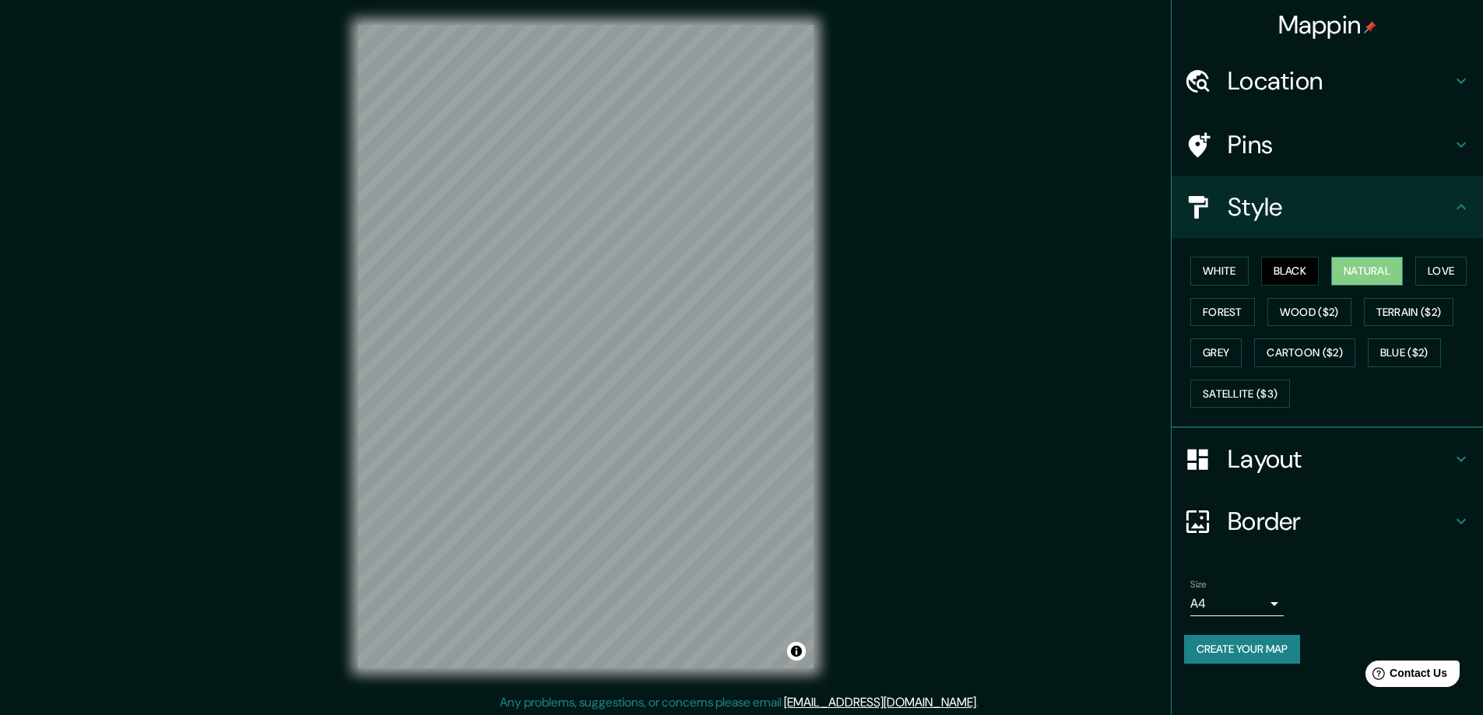 Image resolution: width=1483 pixels, height=715 pixels. Describe the element at coordinates (1222, 312) in the screenshot. I see `button: Forest` at that location.